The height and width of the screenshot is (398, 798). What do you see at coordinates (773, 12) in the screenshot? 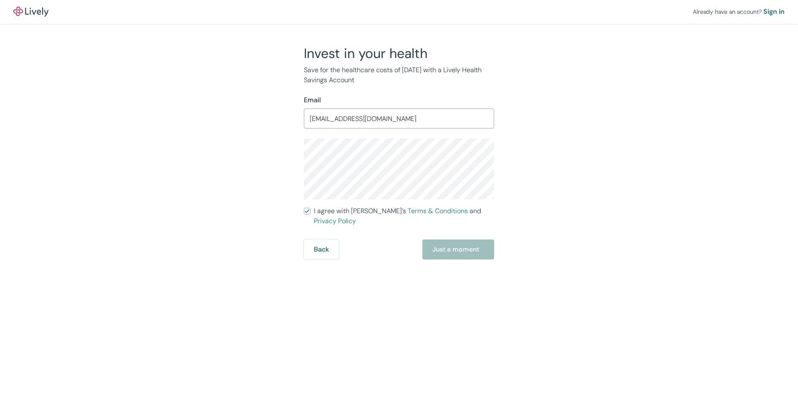
I see `div: Sign in` at bounding box center [773, 12].